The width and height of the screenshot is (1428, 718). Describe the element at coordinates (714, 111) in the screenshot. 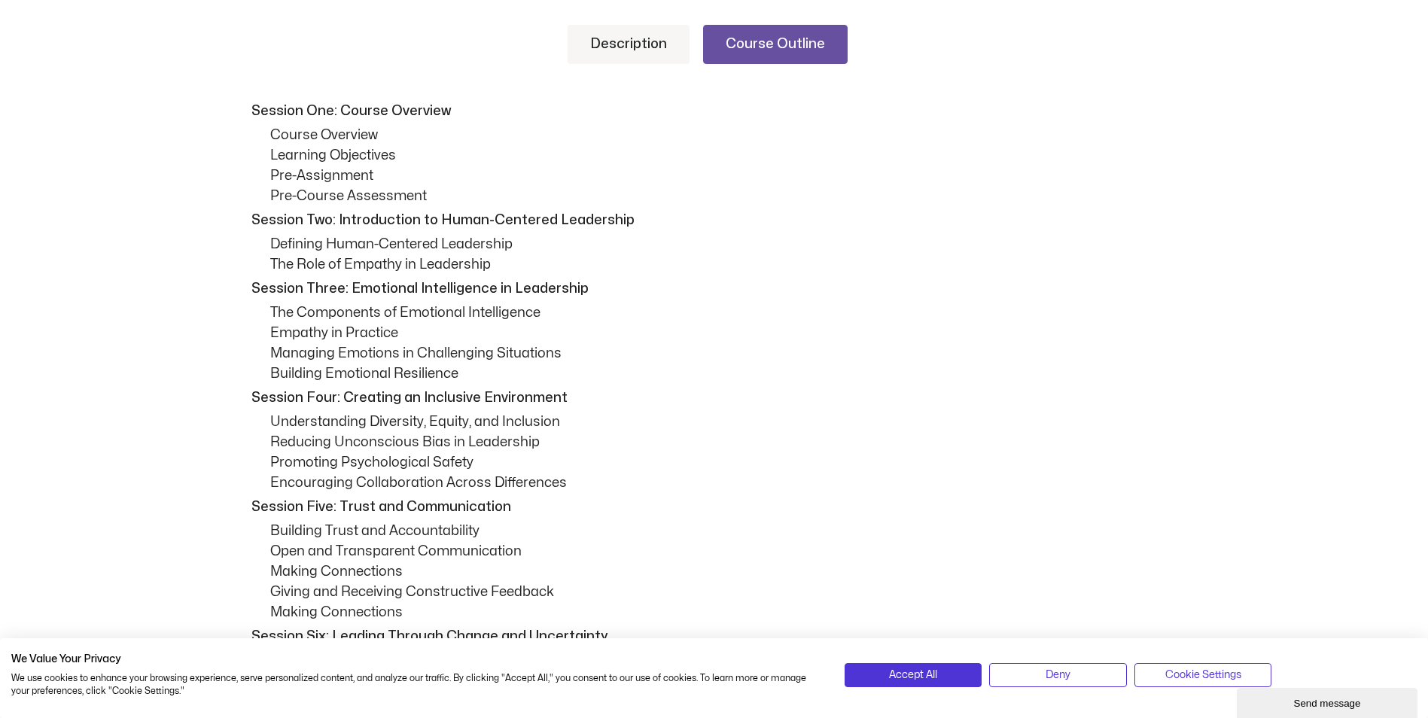

I see `p: Session One: Course Overview` at that location.